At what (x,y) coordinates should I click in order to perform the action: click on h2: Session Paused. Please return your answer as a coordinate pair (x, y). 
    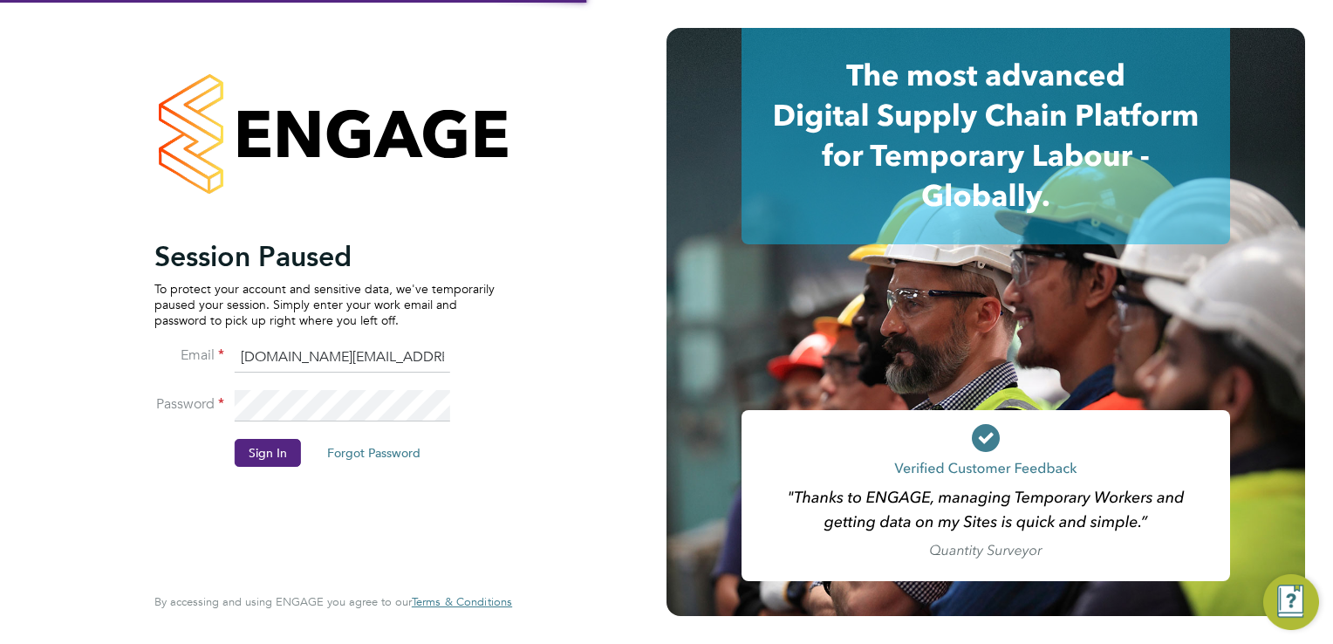
    Looking at the image, I should click on (324, 256).